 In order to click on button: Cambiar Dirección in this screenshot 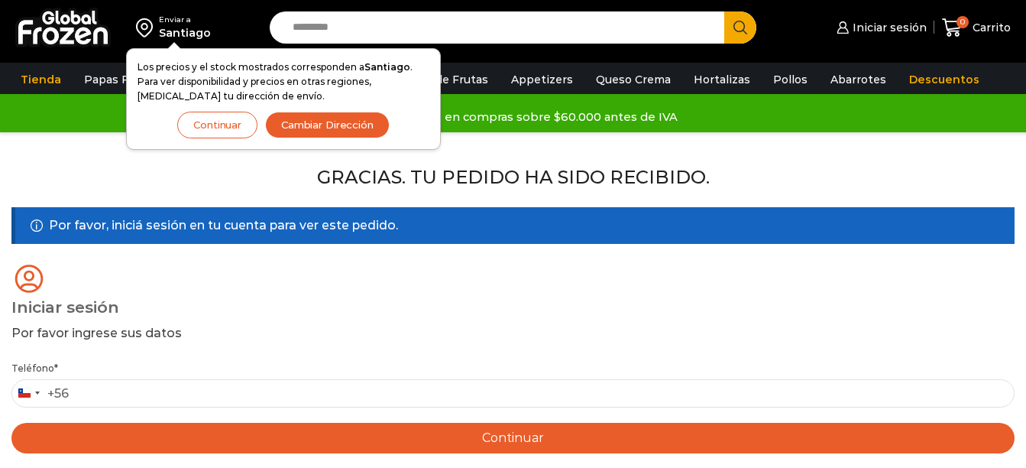, I will do `click(327, 125)`.